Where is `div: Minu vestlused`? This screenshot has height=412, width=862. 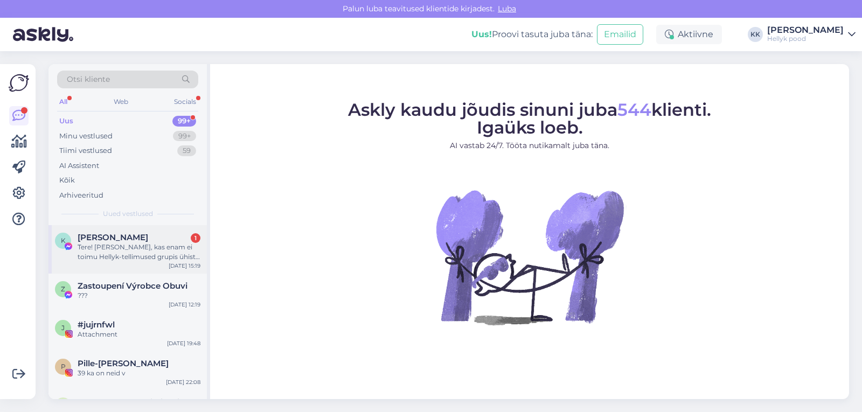 div: Minu vestlused is located at coordinates (86, 136).